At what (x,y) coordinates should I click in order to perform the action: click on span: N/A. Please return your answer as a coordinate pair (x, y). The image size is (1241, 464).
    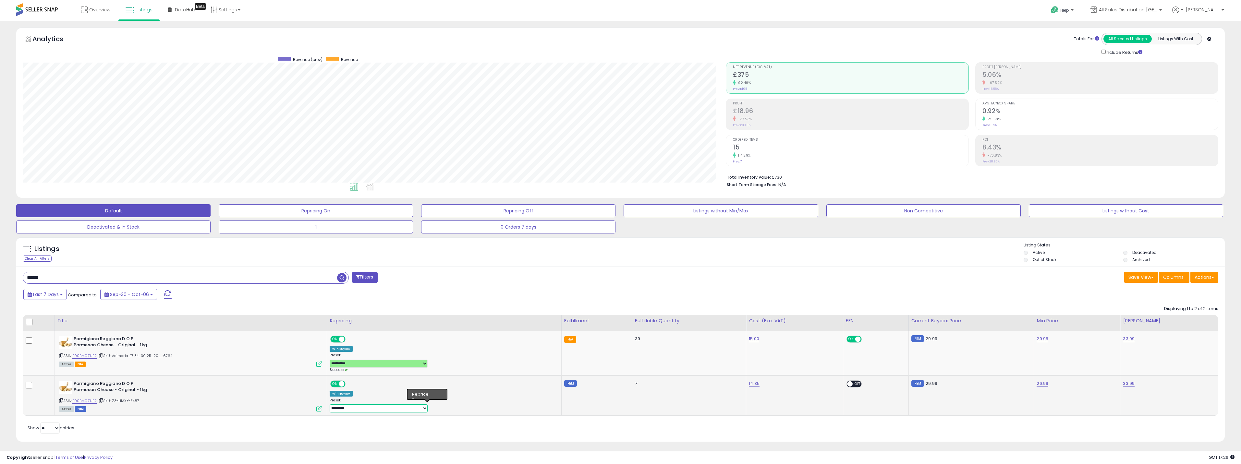
    Looking at the image, I should click on (782, 185).